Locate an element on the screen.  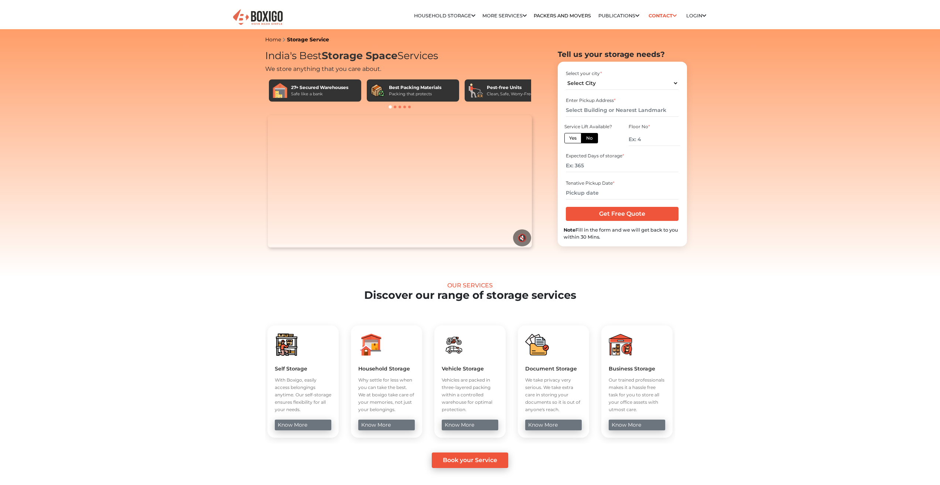
h5: Self Storage is located at coordinates (303, 369).